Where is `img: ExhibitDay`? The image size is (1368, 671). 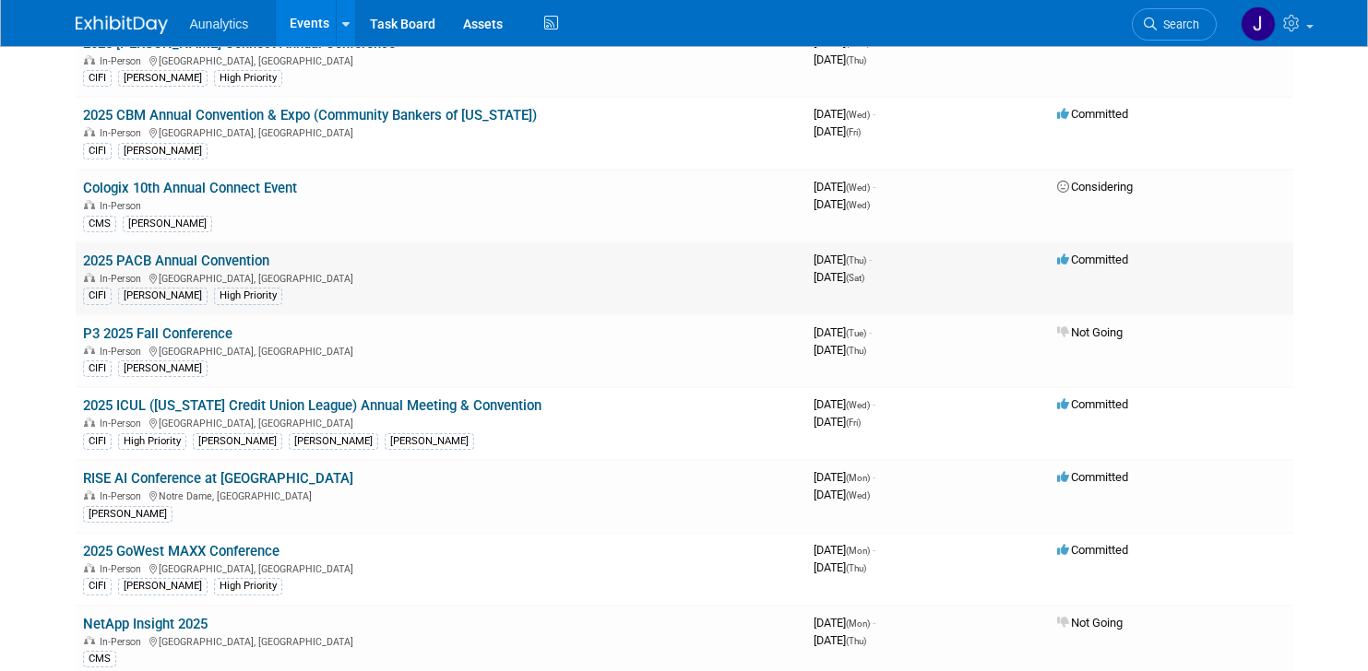
img: ExhibitDay is located at coordinates (122, 25).